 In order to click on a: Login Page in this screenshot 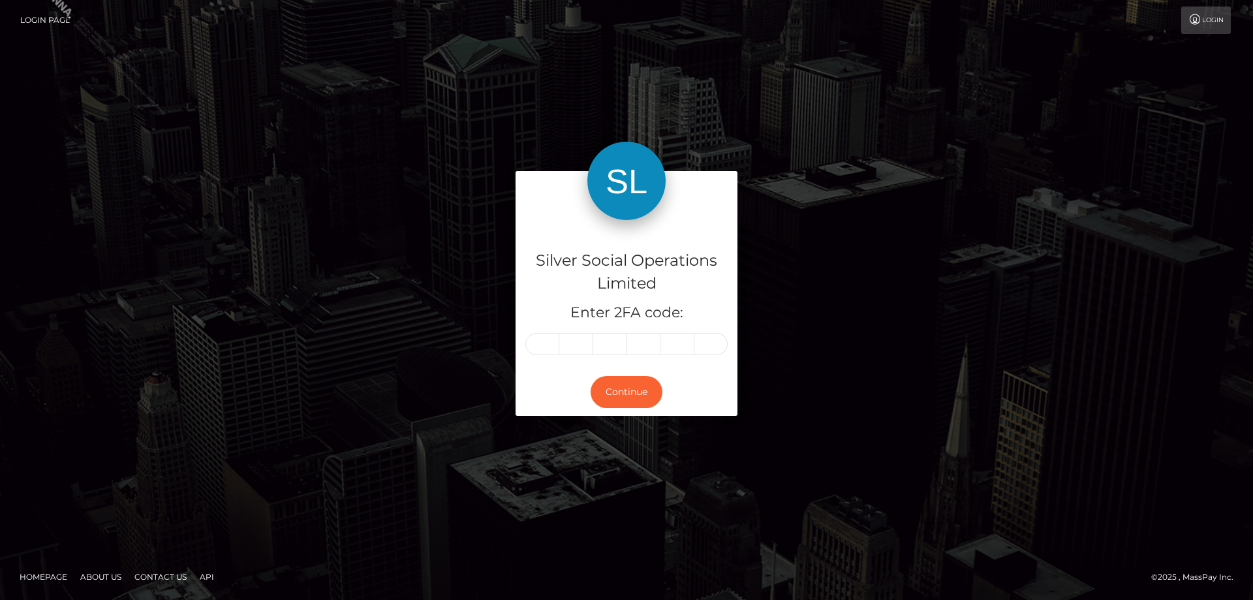, I will do `click(45, 20)`.